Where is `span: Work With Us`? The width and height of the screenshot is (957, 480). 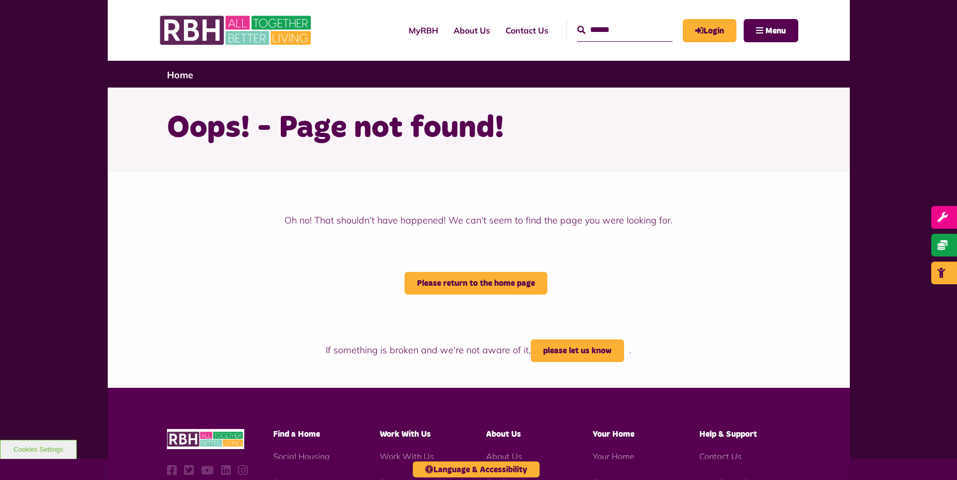 span: Work With Us is located at coordinates (405, 435).